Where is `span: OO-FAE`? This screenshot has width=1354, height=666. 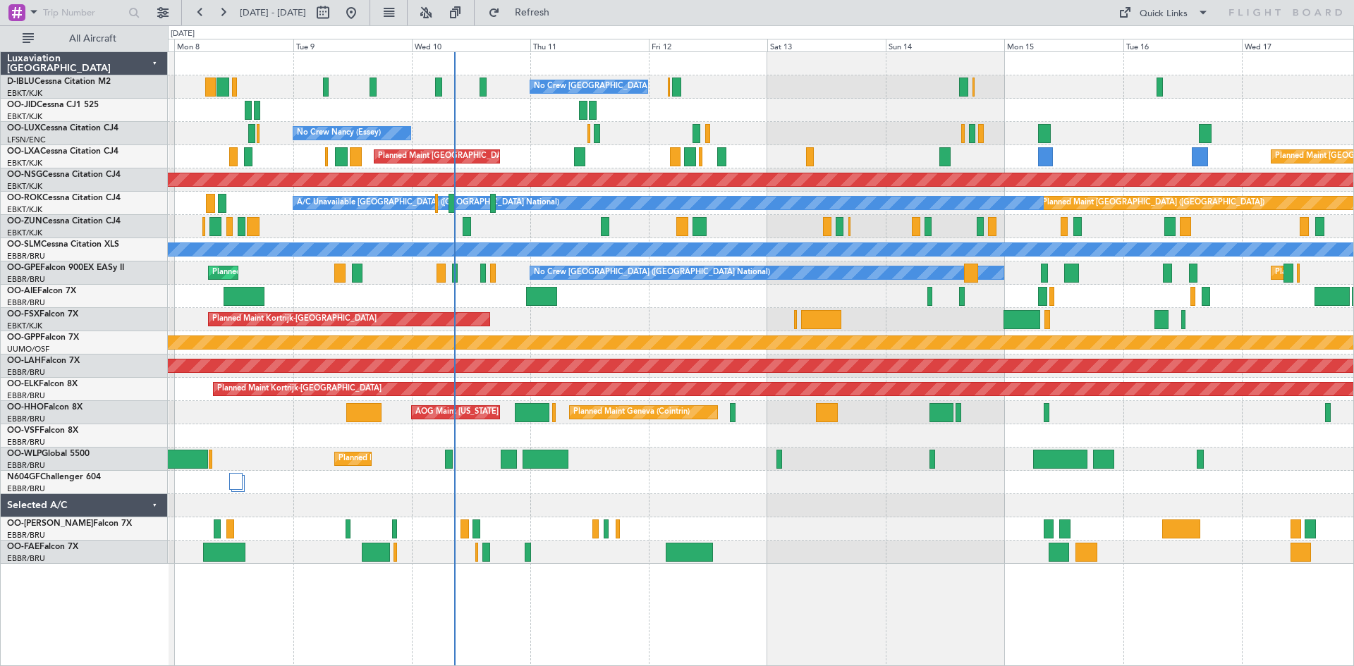
span: OO-FAE is located at coordinates (23, 547).